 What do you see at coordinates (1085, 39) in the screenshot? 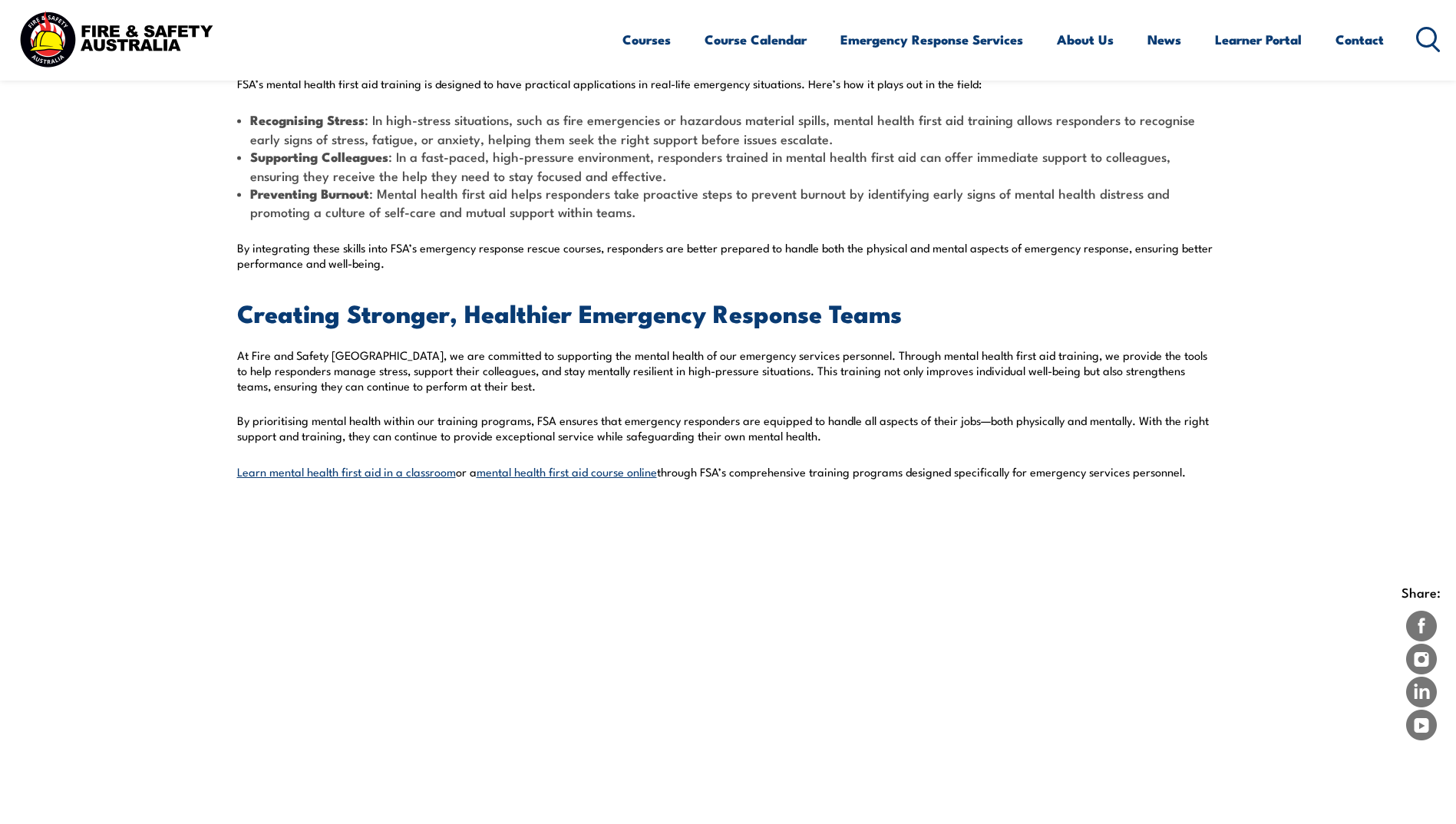
I see `a: About Us` at bounding box center [1085, 39].